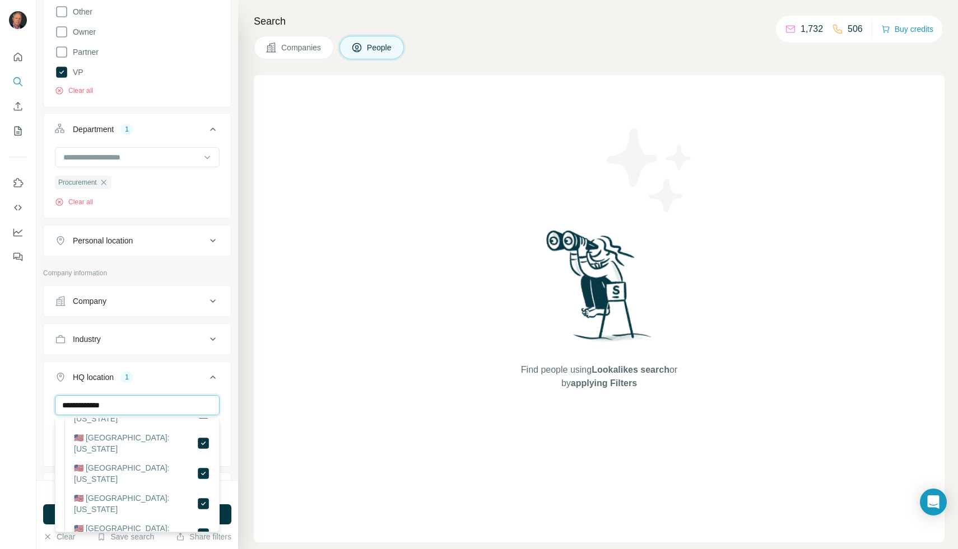  I want to click on button: HQ location1, so click(137, 380).